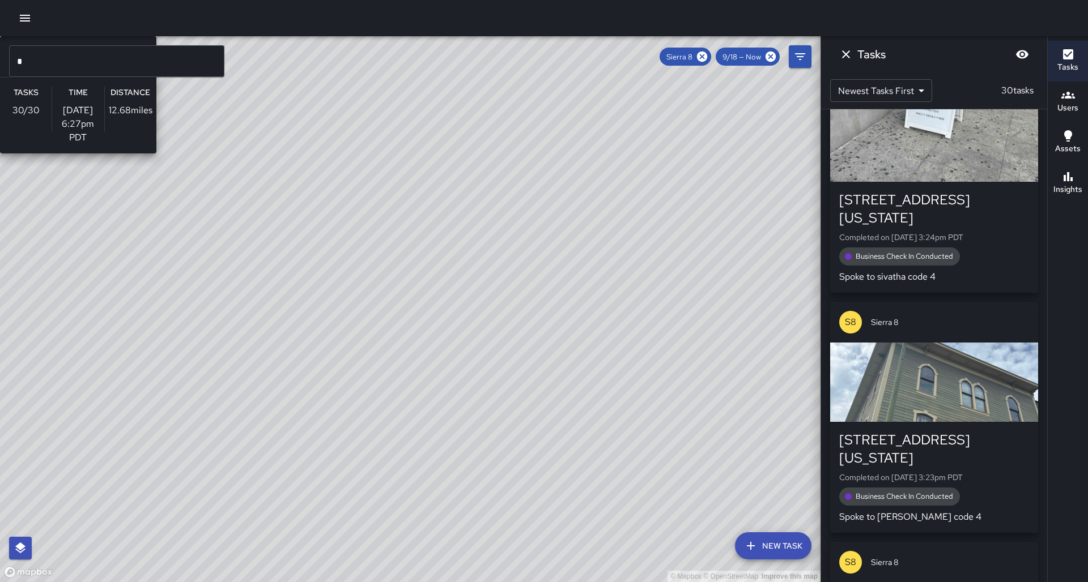 The image size is (1088, 582). I want to click on button: Tasks, so click(1067, 61).